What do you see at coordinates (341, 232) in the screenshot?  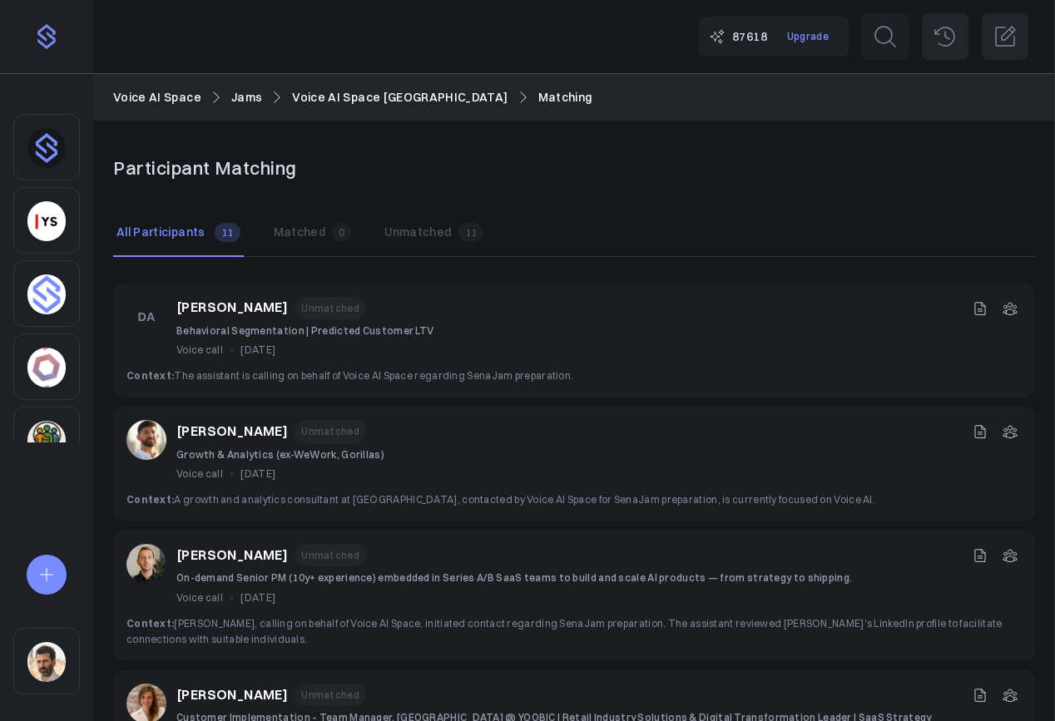 I see `span: 0` at bounding box center [341, 232].